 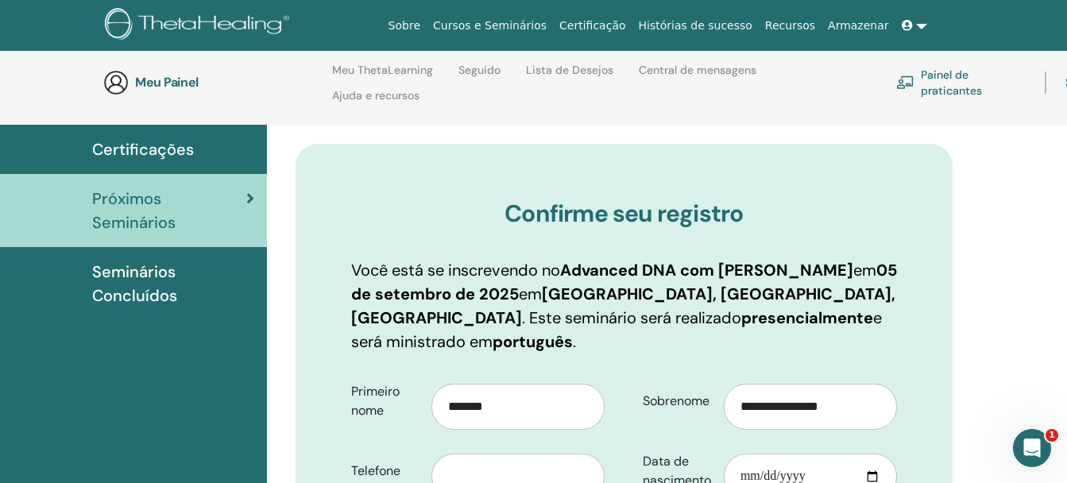 I want to click on font: Seminários Concluídos, so click(x=134, y=284).